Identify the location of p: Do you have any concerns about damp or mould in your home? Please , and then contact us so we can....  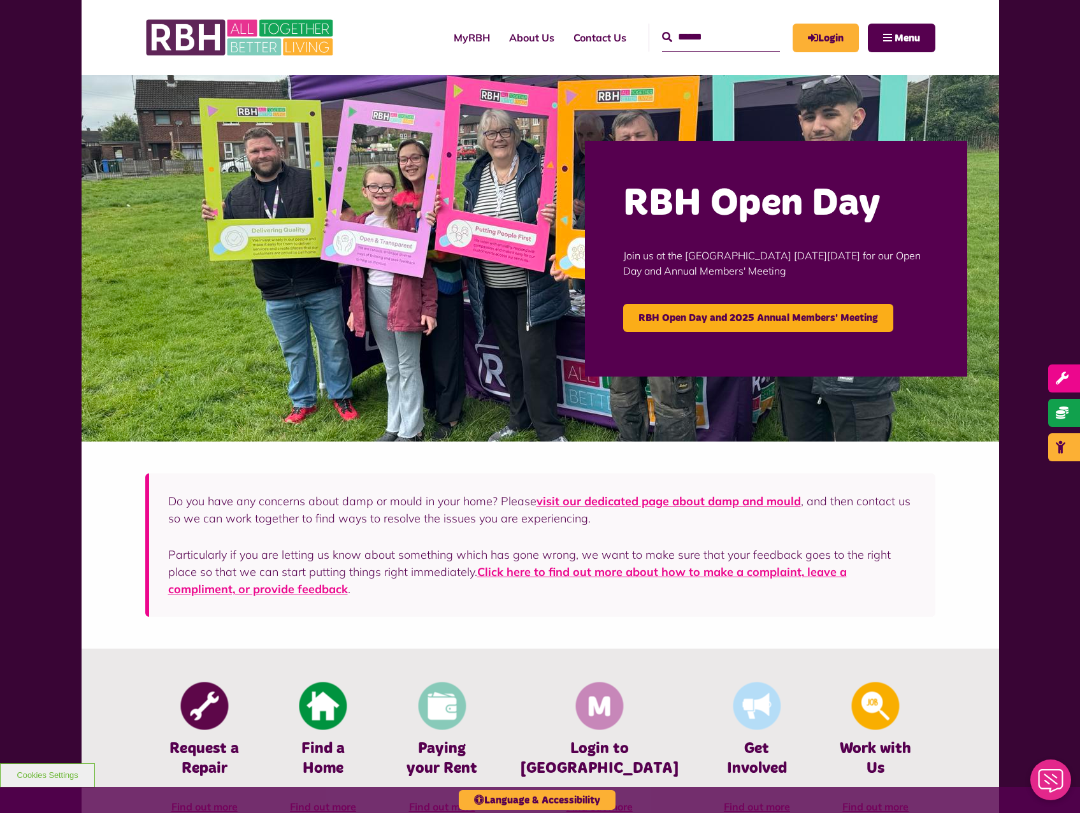
(542, 510).